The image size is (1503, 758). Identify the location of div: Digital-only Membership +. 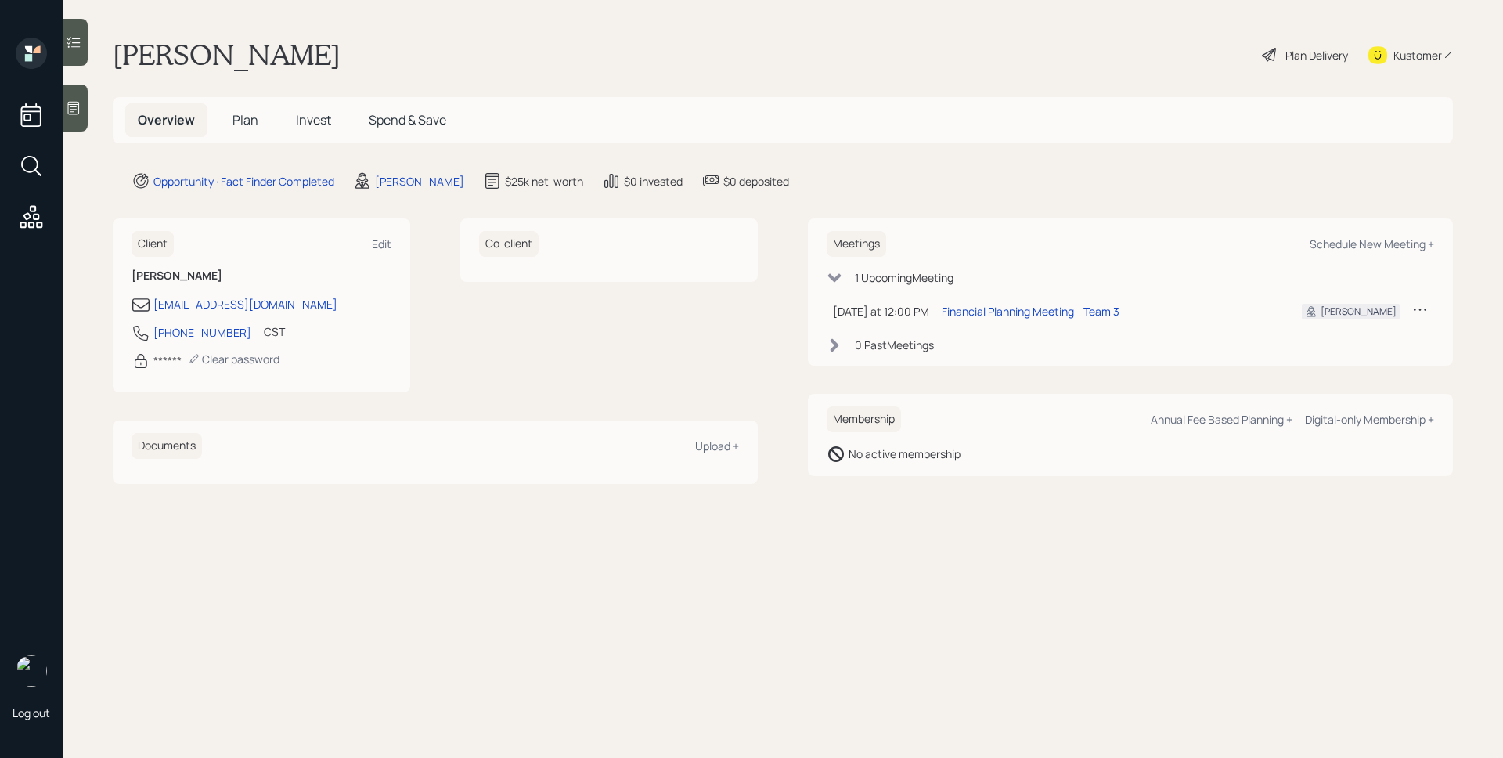
(1369, 419).